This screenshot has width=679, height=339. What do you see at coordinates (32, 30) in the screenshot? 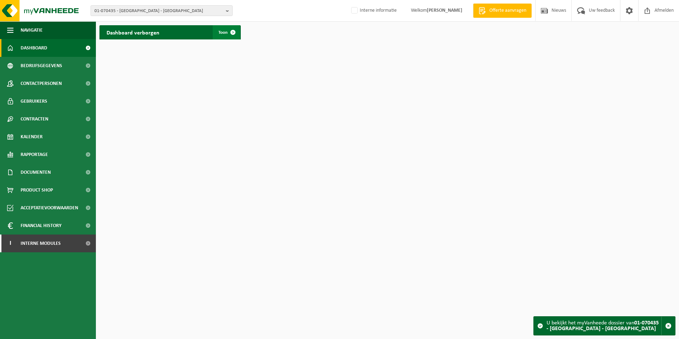
I see `span: Navigatie` at bounding box center [32, 30].